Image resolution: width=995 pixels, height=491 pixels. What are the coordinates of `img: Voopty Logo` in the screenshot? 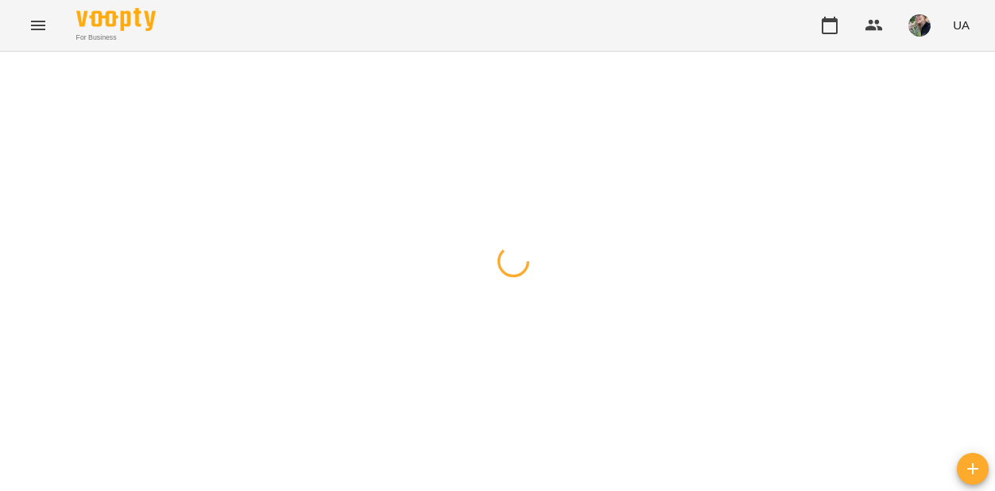 It's located at (116, 19).